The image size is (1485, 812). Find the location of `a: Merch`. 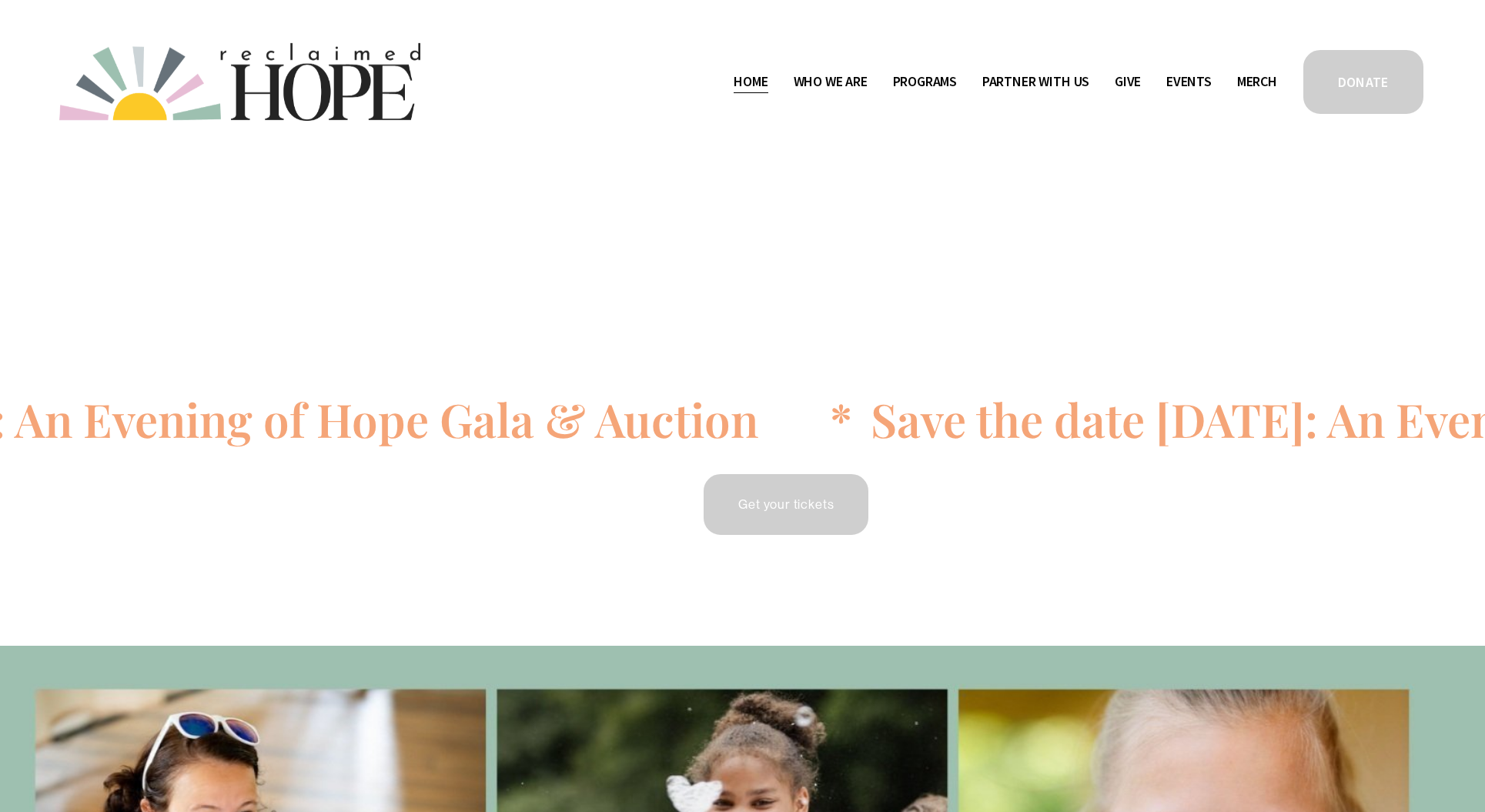

a: Merch is located at coordinates (1257, 82).